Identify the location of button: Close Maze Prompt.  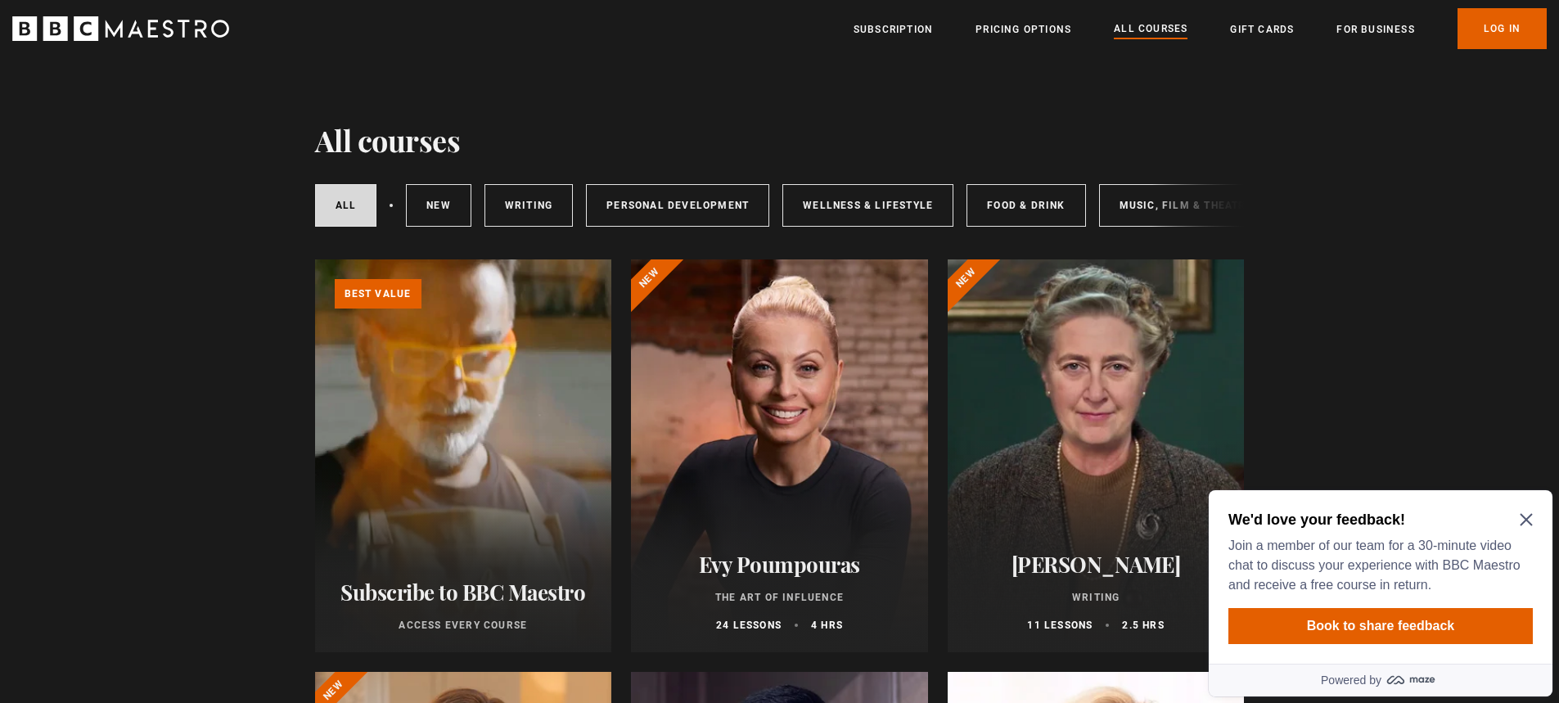
(324, 36).